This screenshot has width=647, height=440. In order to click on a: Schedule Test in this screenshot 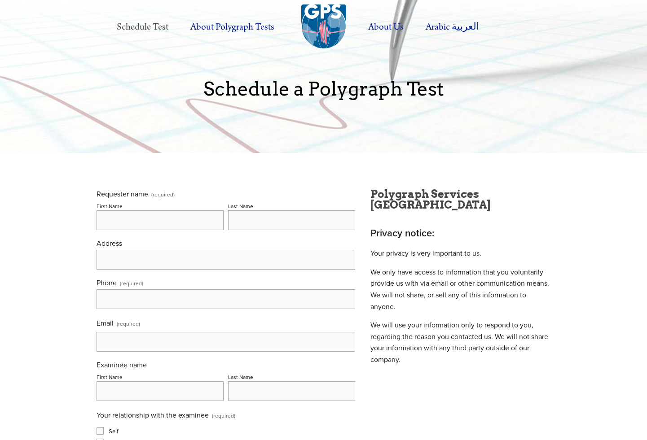, I will do `click(142, 27)`.